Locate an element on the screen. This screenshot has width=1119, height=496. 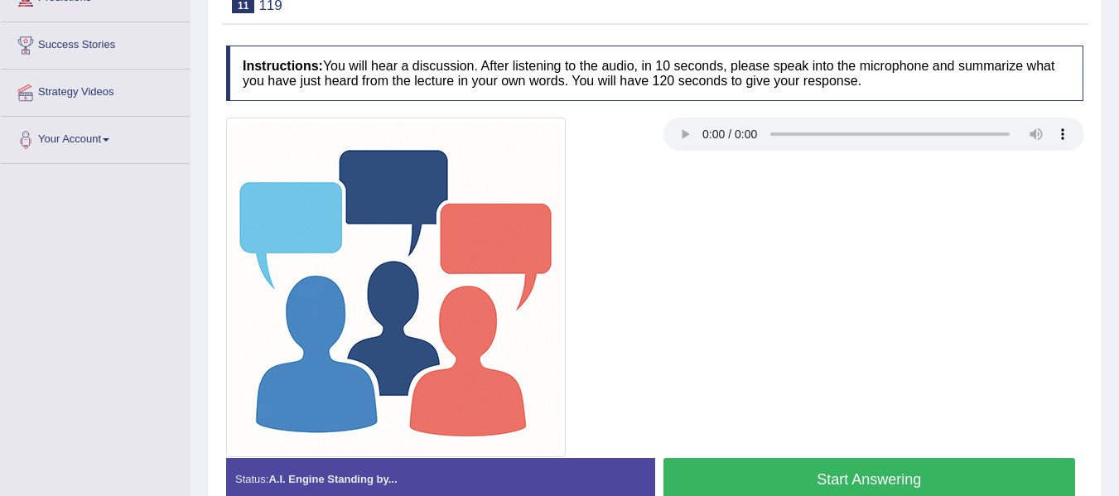
a: Strategy Videos is located at coordinates (95, 90).